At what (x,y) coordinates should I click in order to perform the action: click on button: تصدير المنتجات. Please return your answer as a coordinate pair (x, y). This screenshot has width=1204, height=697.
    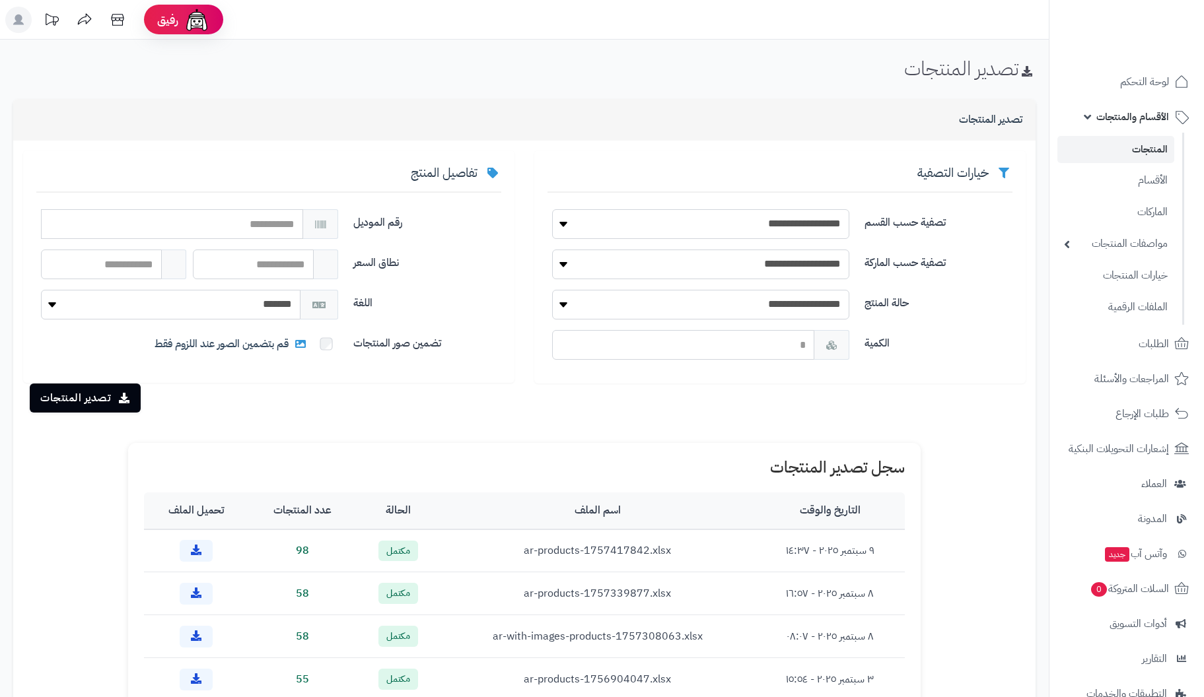
    Looking at the image, I should click on (85, 398).